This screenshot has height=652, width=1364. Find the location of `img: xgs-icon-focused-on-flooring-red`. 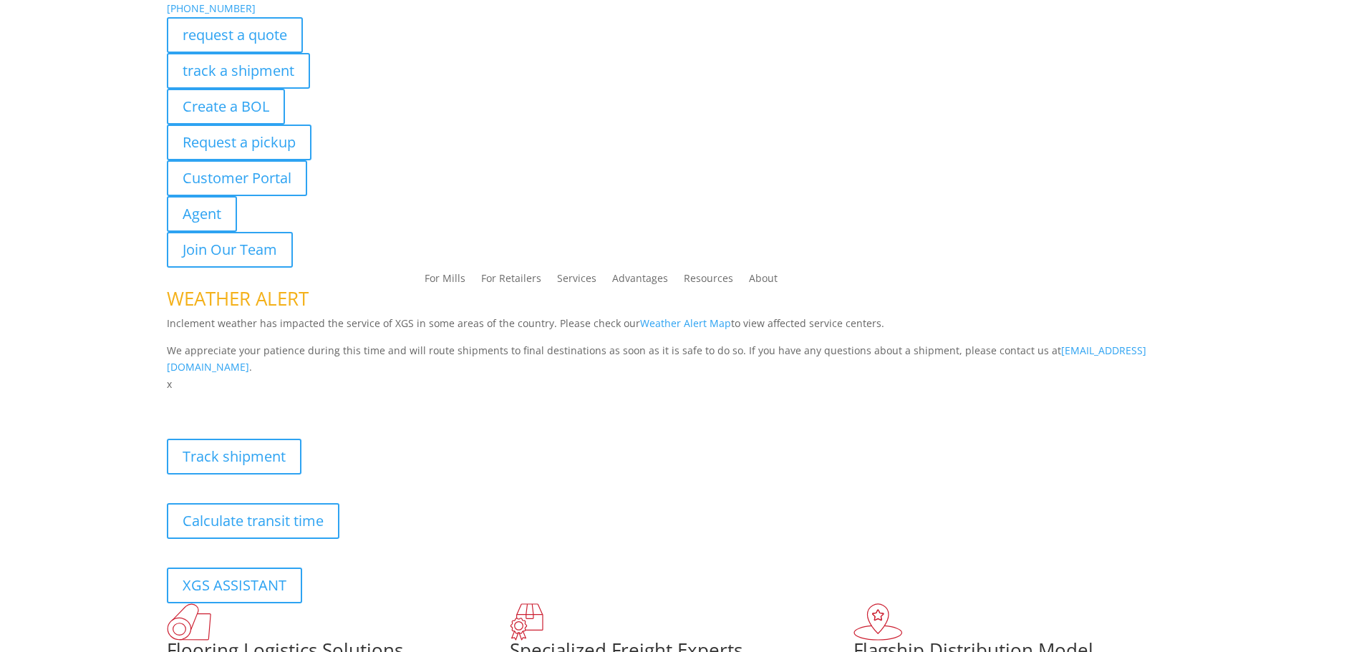

img: xgs-icon-focused-on-flooring-red is located at coordinates (526, 622).